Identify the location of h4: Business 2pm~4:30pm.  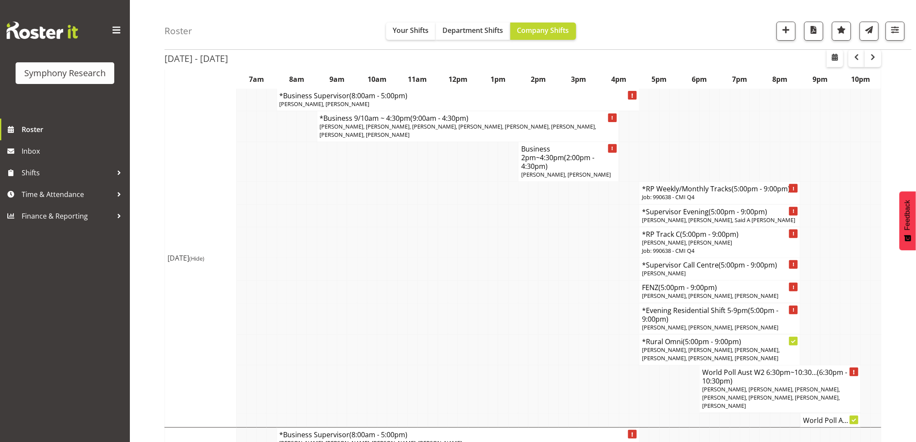
(569, 158).